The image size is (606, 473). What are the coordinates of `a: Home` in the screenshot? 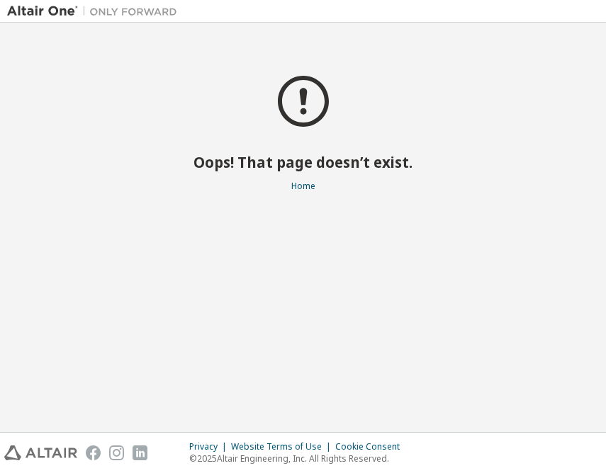 It's located at (303, 186).